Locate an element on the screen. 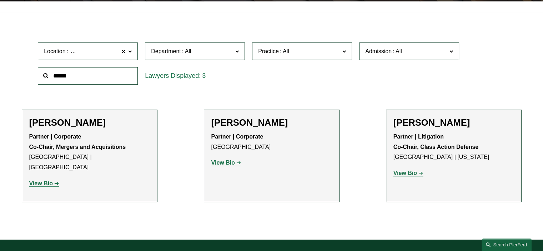 Image resolution: width=543 pixels, height=251 pixels. a: Search this site is located at coordinates (506, 244).